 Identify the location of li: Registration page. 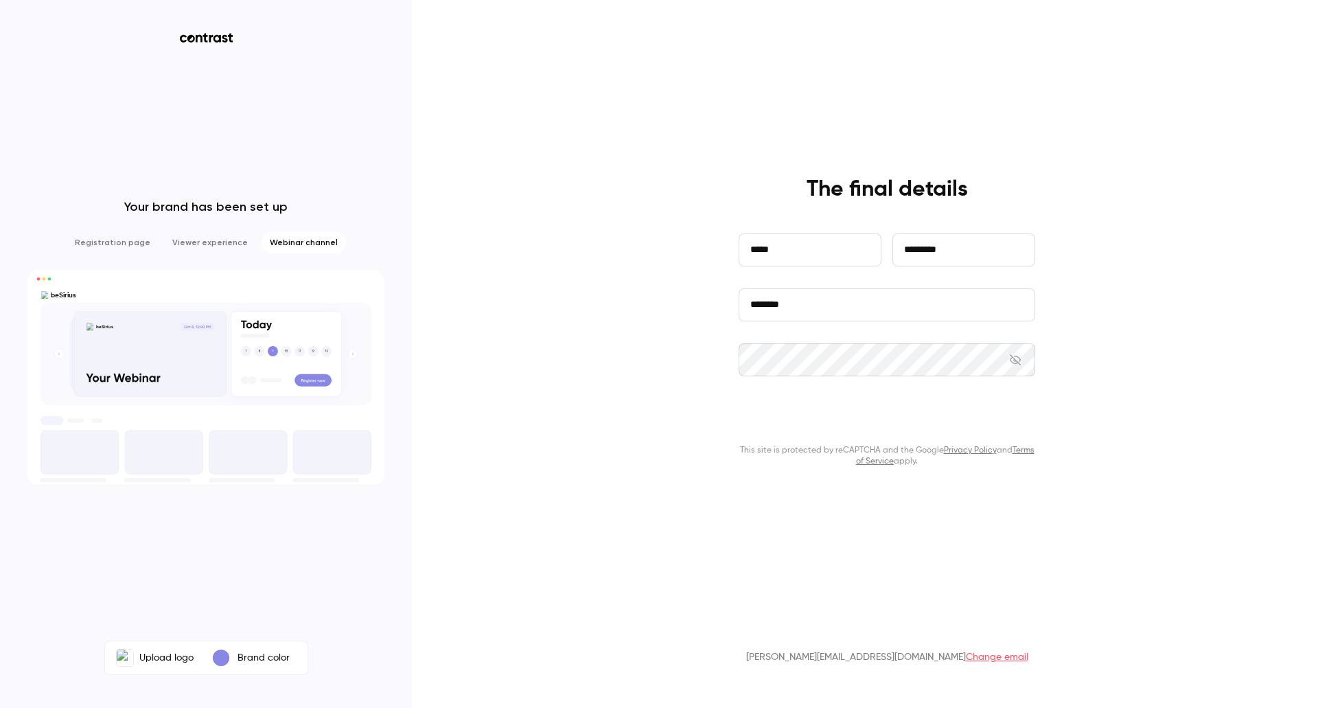
(113, 242).